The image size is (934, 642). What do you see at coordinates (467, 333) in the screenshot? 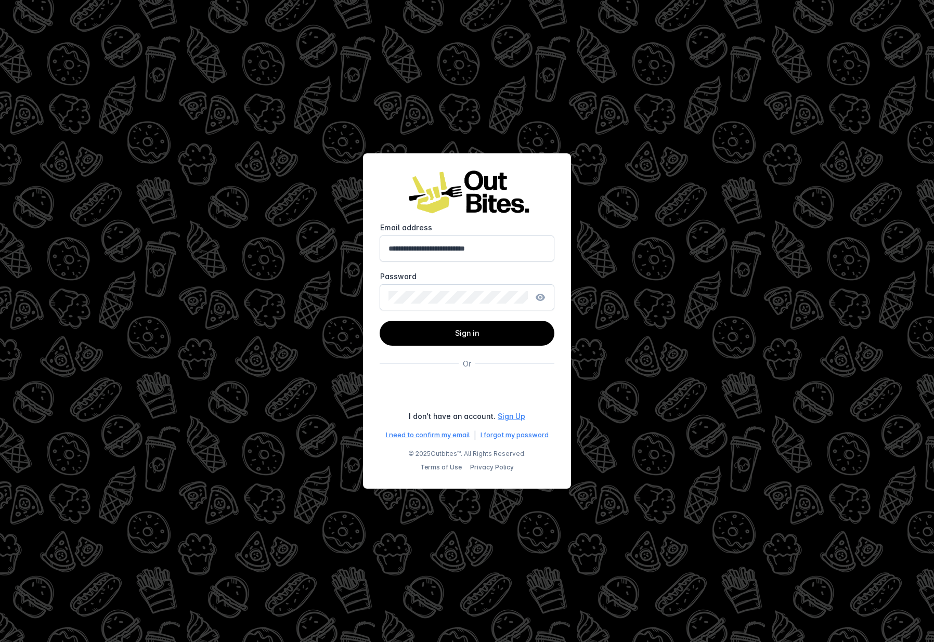
I see `button: Sign in` at bounding box center [467, 333].